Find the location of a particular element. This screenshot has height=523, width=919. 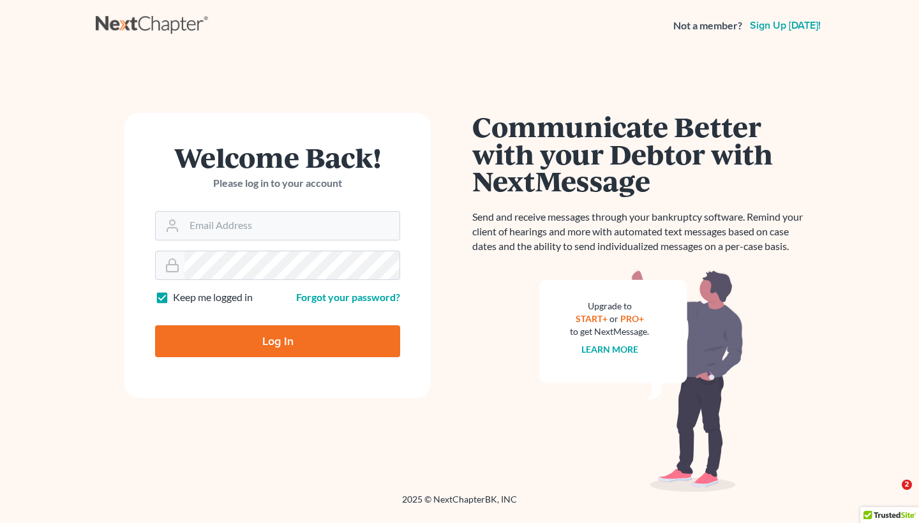

input: Log In is located at coordinates (277, 341).